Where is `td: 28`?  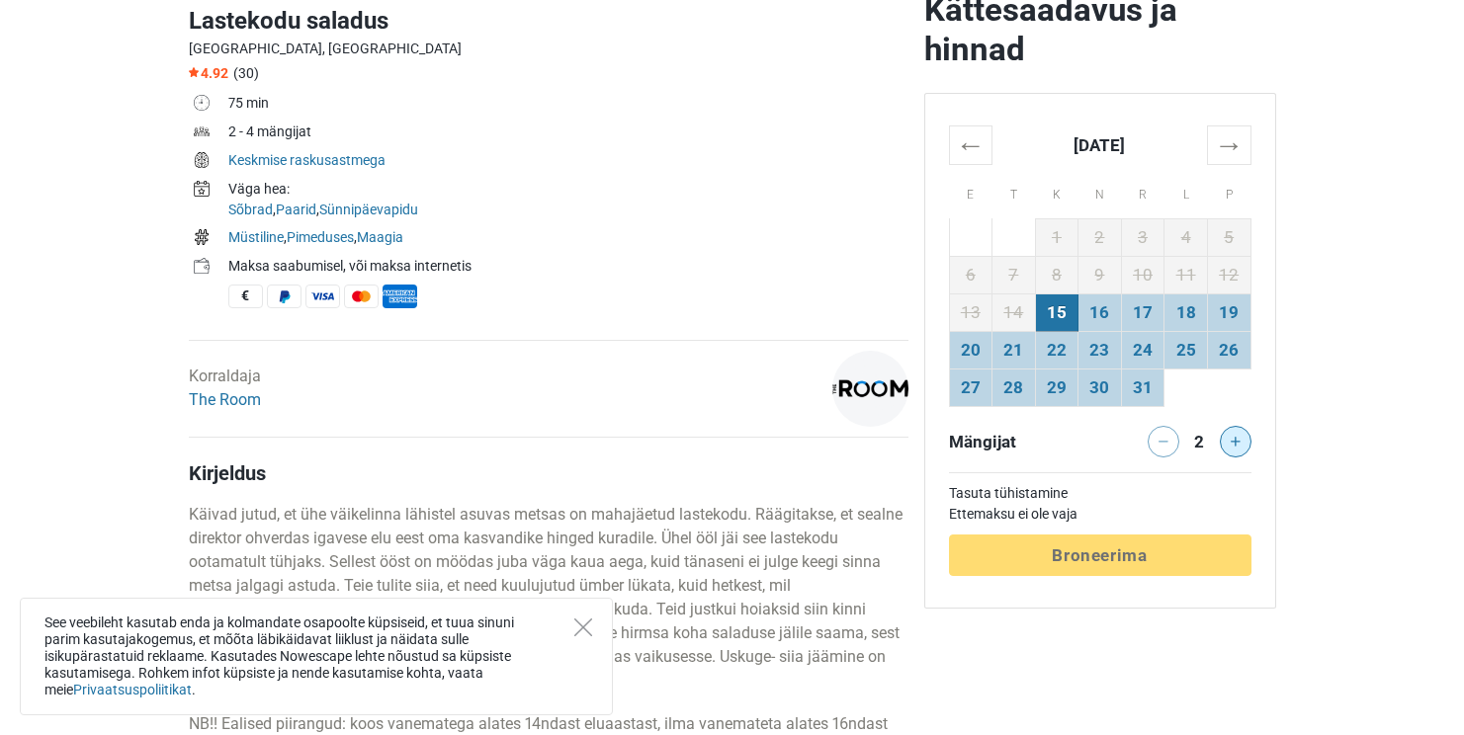
td: 28 is located at coordinates (1014, 387).